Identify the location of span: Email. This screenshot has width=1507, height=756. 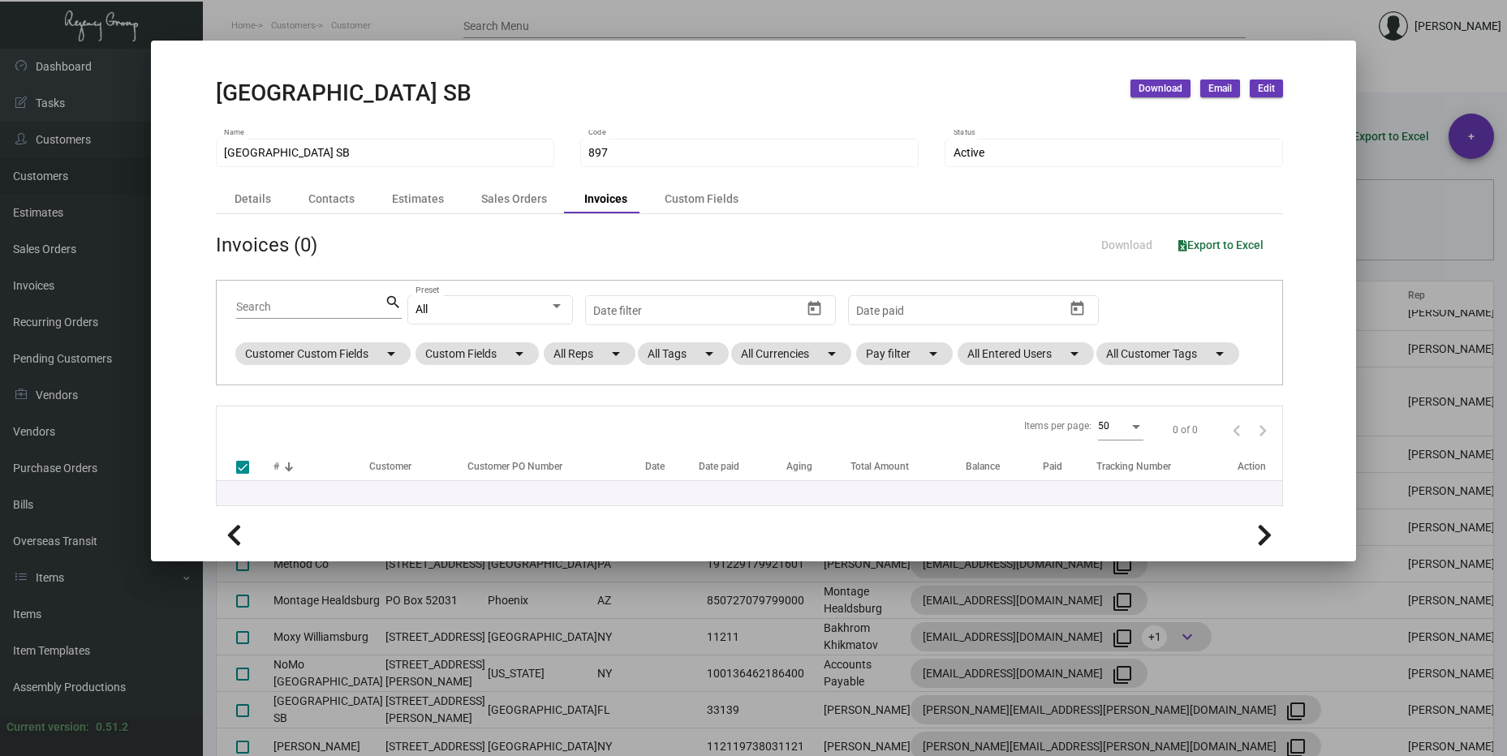
(1220, 88).